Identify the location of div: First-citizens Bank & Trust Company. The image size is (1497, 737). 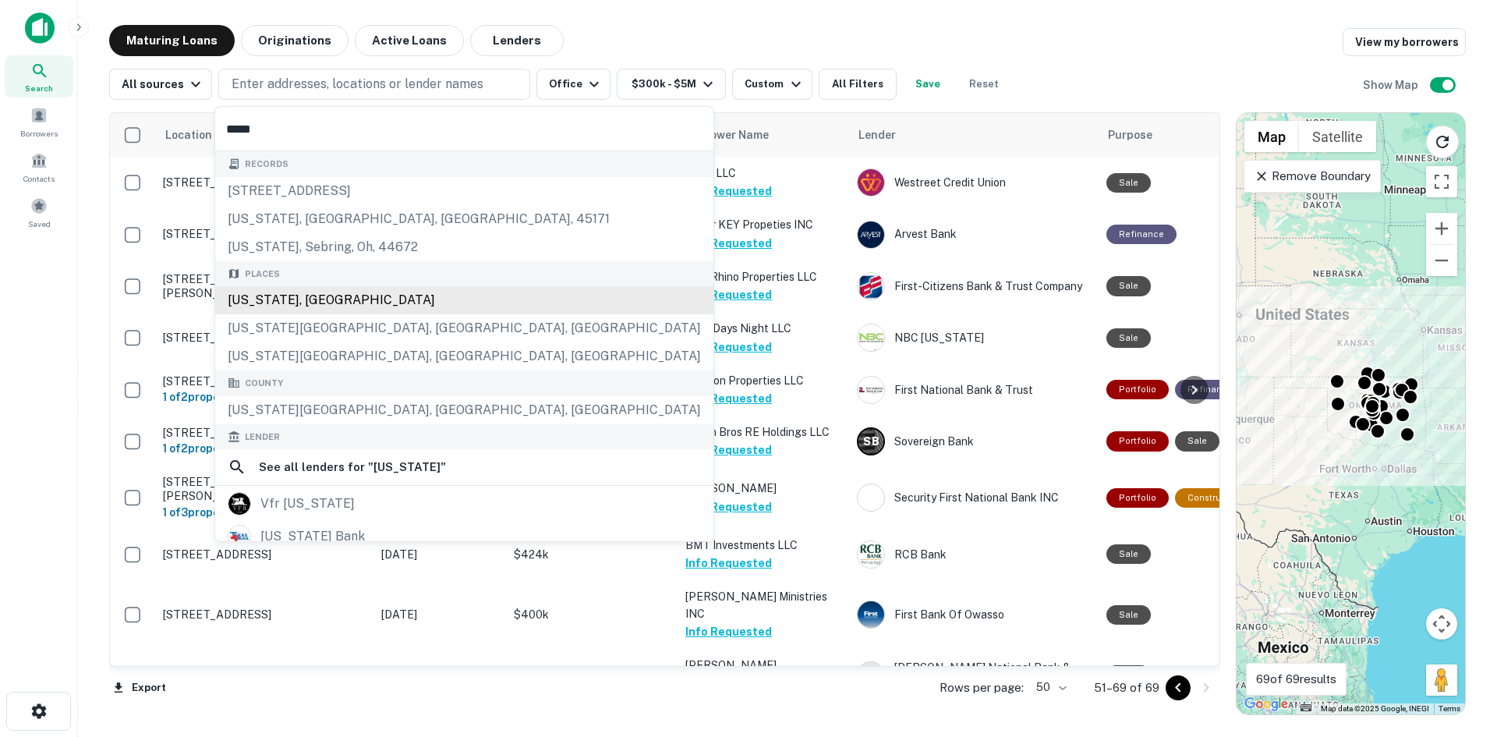
(974, 286).